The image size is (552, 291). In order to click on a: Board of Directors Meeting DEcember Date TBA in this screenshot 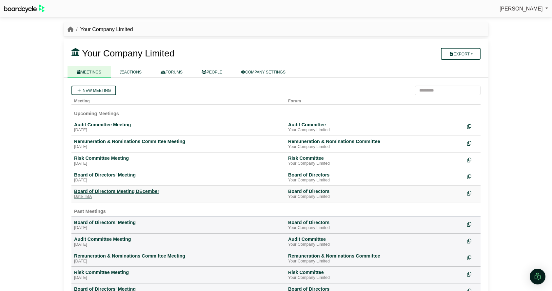, I will do `click(178, 194)`.